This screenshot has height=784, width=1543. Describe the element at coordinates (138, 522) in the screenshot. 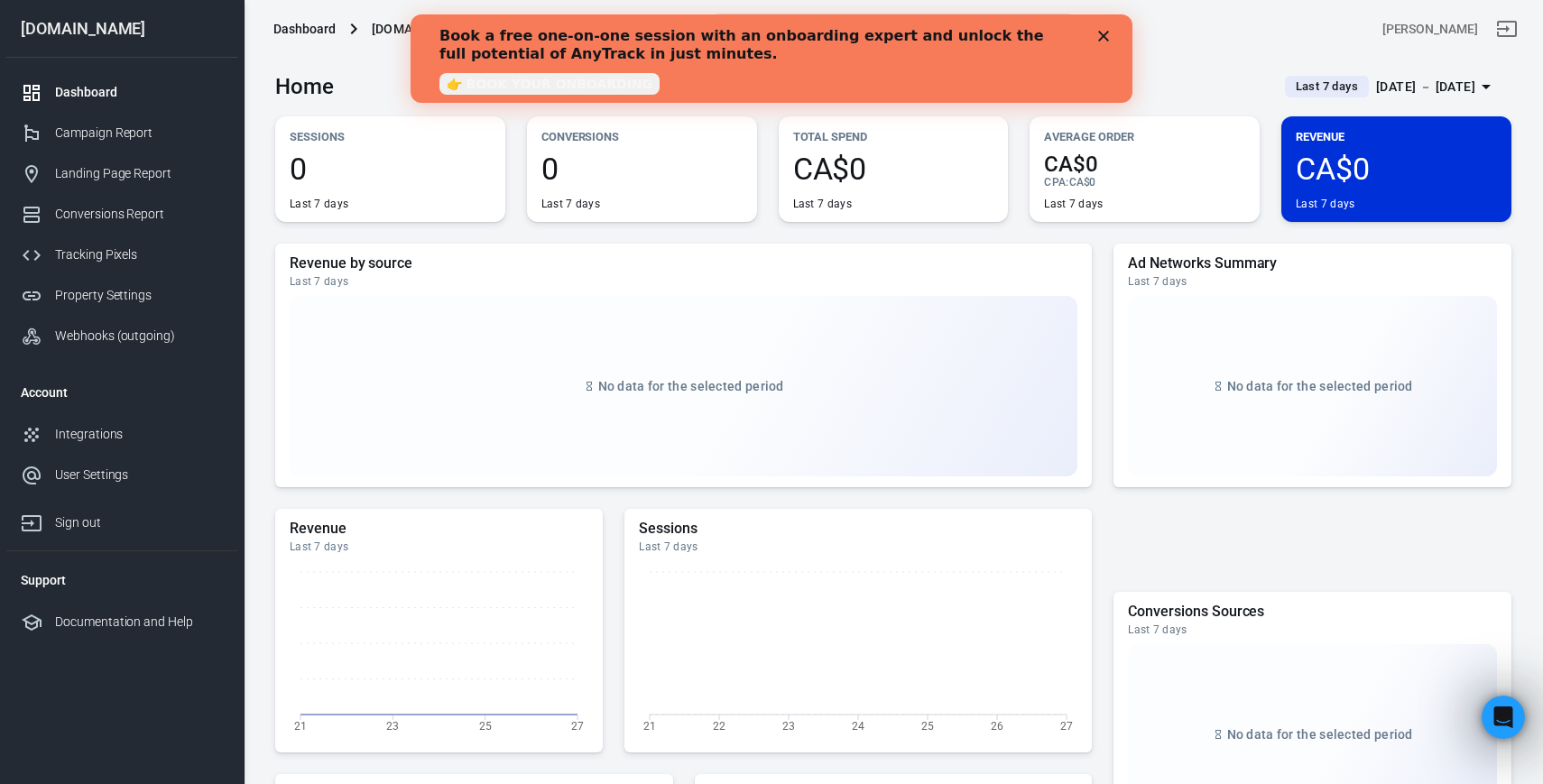

I see `div: Sign out` at that location.